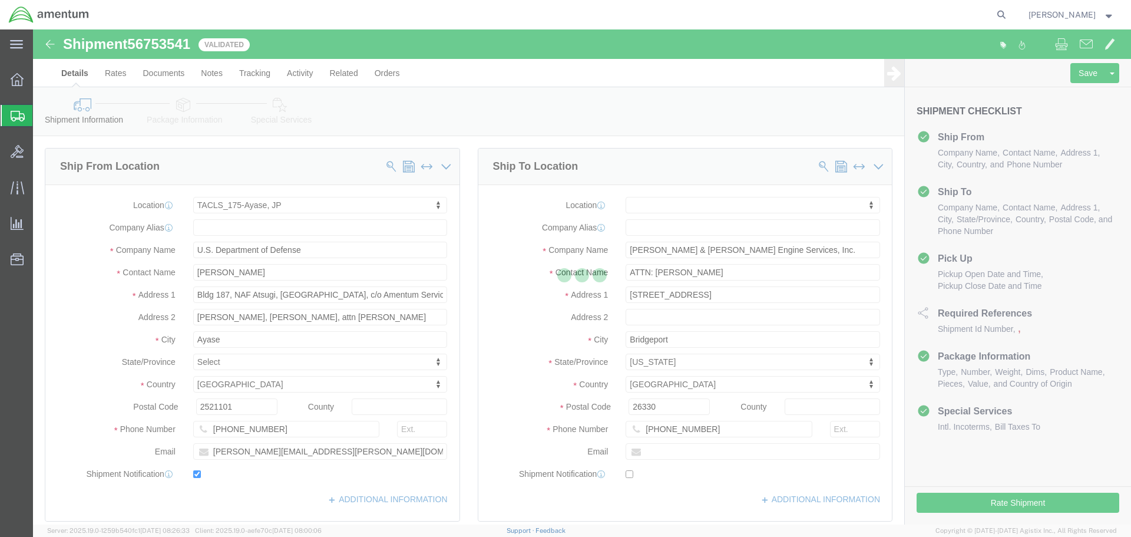  Describe the element at coordinates (49, 15) in the screenshot. I see `img: logo` at that location.